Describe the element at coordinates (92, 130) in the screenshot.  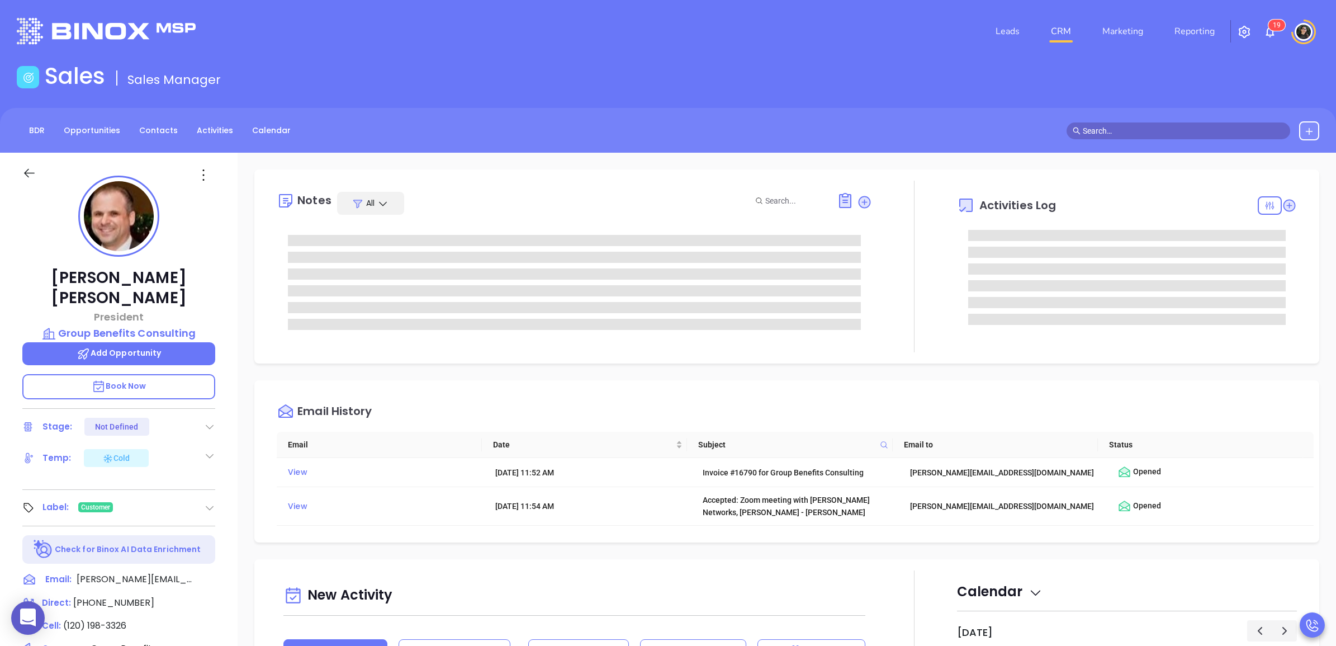
I see `a: Opportunities` at that location.